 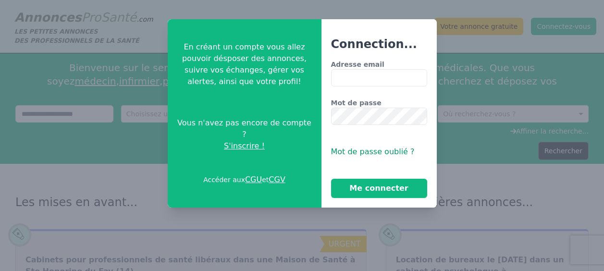 What do you see at coordinates (379, 188) in the screenshot?
I see `button: Me connecter` at bounding box center [379, 188].